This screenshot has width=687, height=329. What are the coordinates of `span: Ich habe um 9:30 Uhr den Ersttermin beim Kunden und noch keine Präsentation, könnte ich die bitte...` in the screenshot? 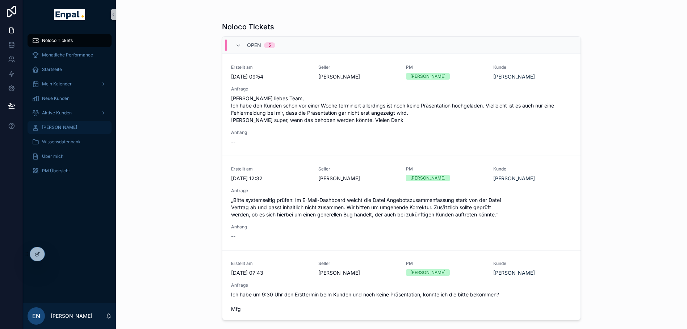 It's located at (401, 309).